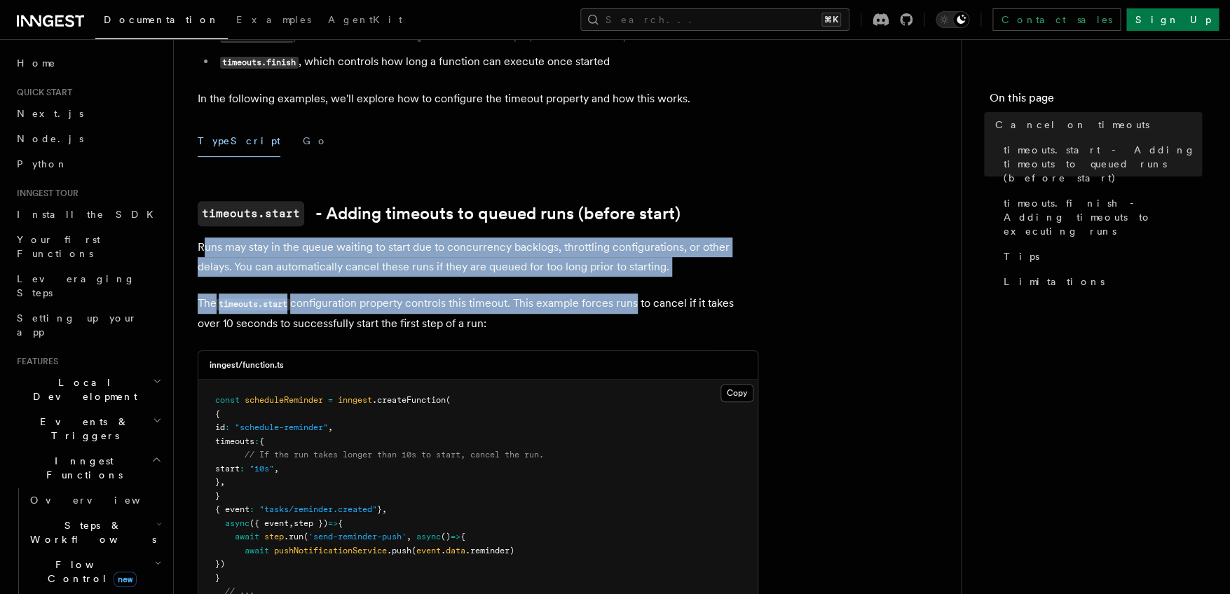  Describe the element at coordinates (1100, 282) in the screenshot. I see `a: Limitations` at that location.